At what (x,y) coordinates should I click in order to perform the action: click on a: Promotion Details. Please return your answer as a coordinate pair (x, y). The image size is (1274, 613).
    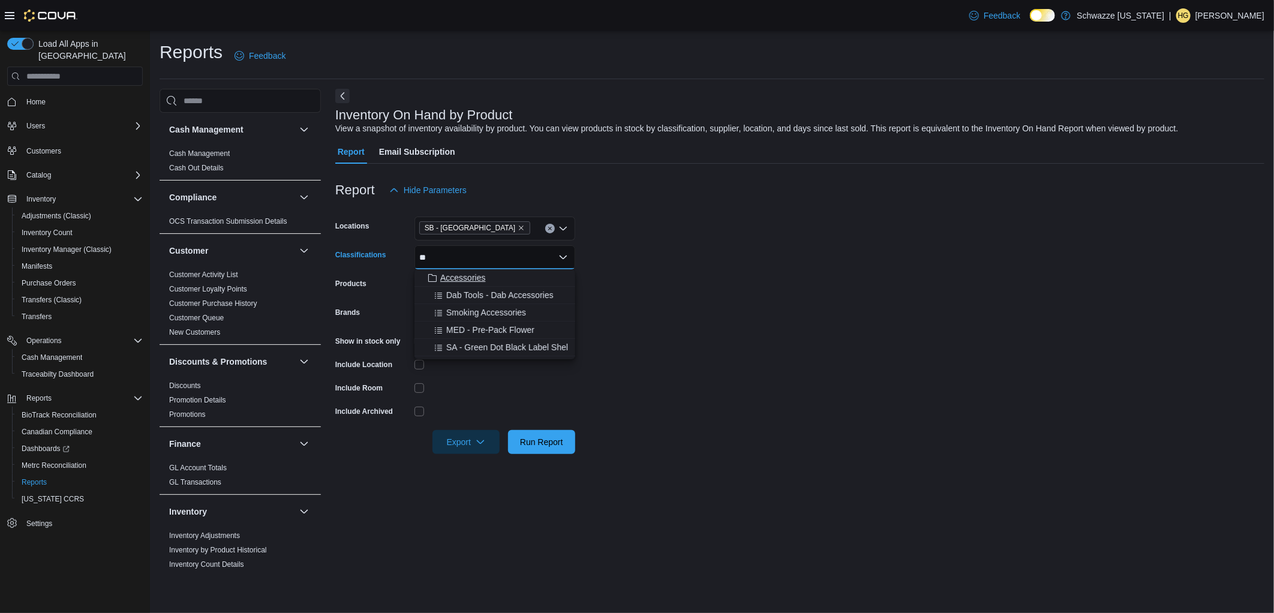
    Looking at the image, I should click on (197, 400).